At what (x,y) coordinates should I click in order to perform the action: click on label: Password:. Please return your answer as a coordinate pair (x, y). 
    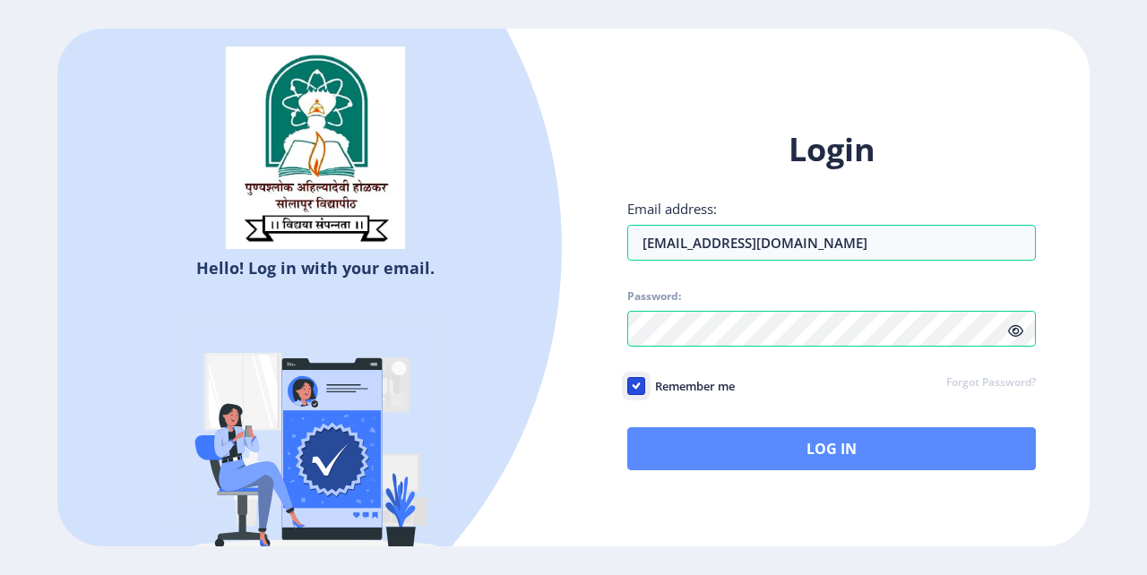
    Looking at the image, I should click on (654, 296).